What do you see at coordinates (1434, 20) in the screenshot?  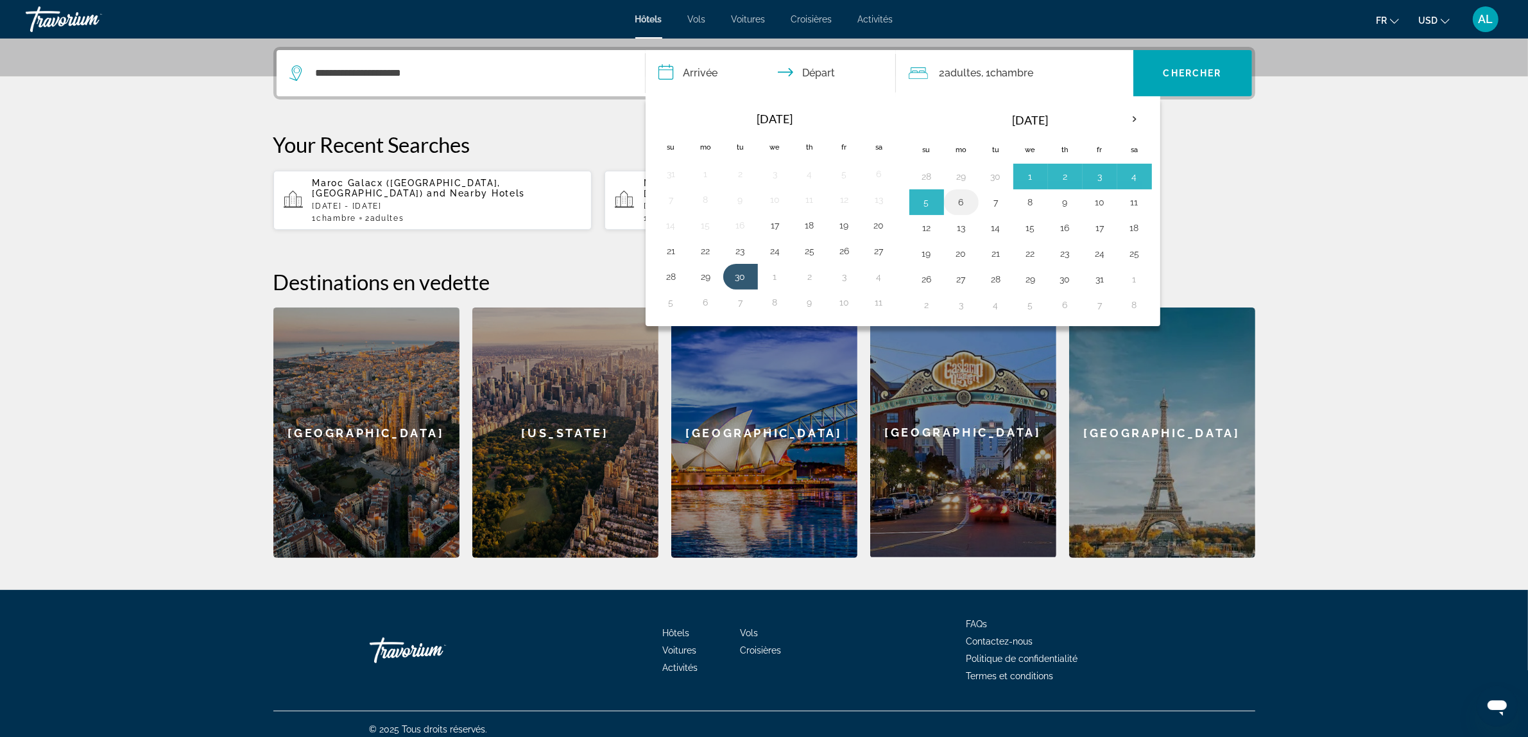 I see `button: Change currency` at bounding box center [1434, 20].